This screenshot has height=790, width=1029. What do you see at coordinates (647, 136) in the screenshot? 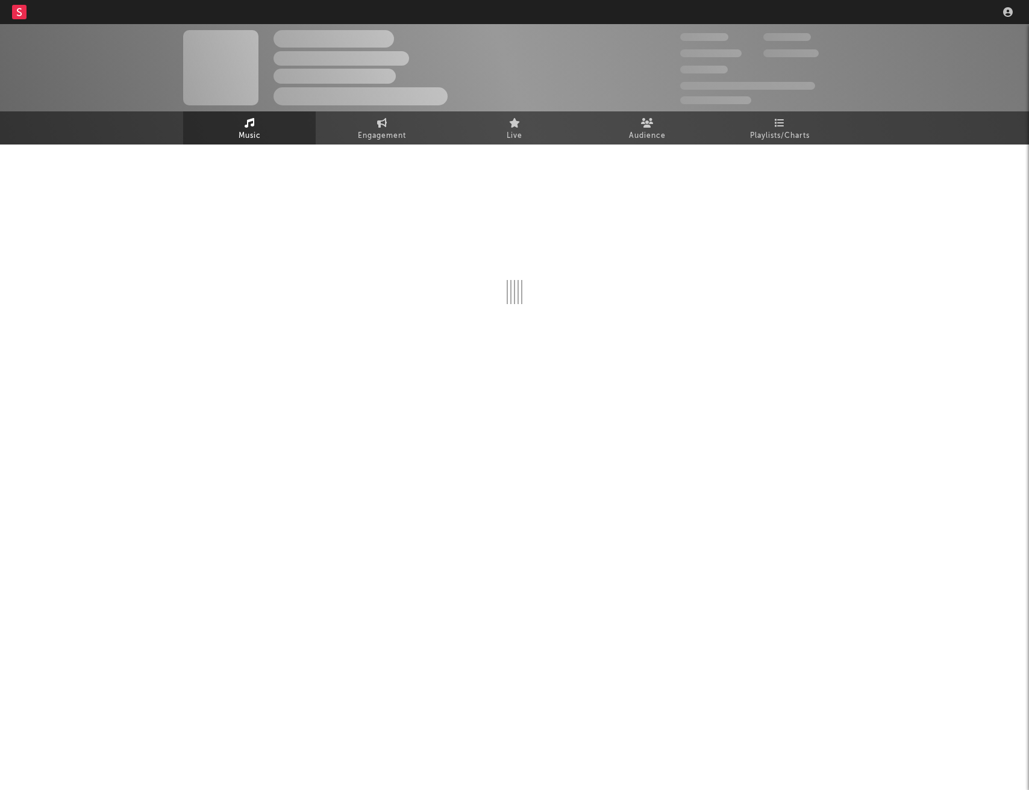
I see `span: Audience` at bounding box center [647, 136].